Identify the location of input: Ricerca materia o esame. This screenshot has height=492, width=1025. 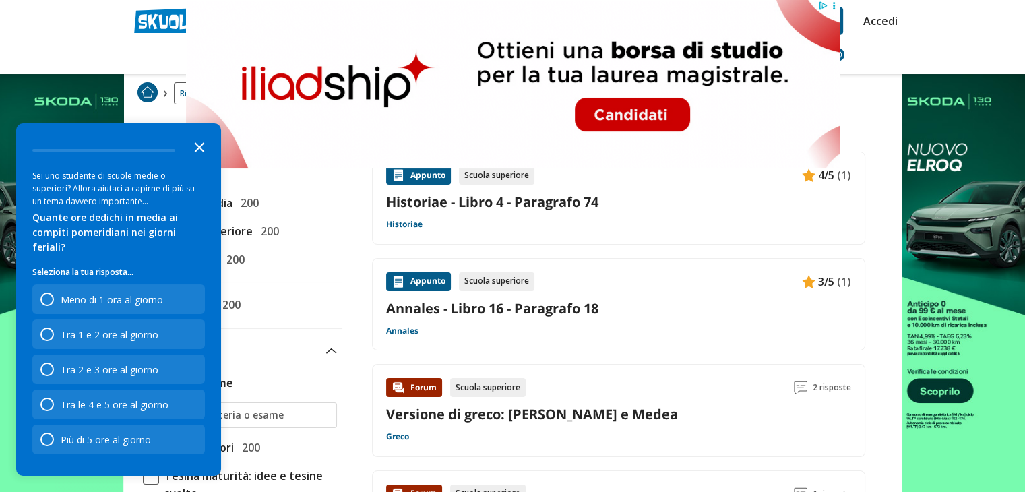
(248, 415).